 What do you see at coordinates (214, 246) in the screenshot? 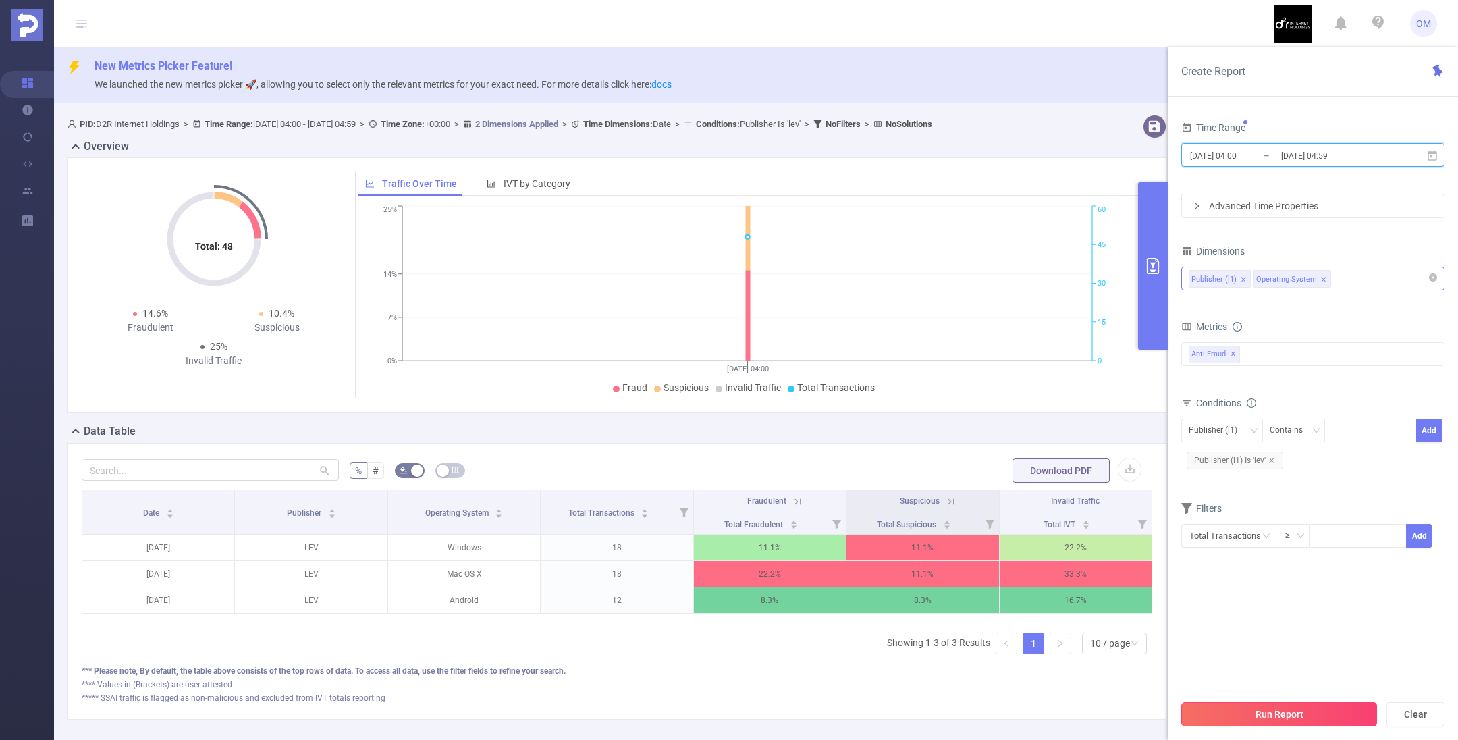
I see `tspan: Total: 48` at bounding box center [214, 246].